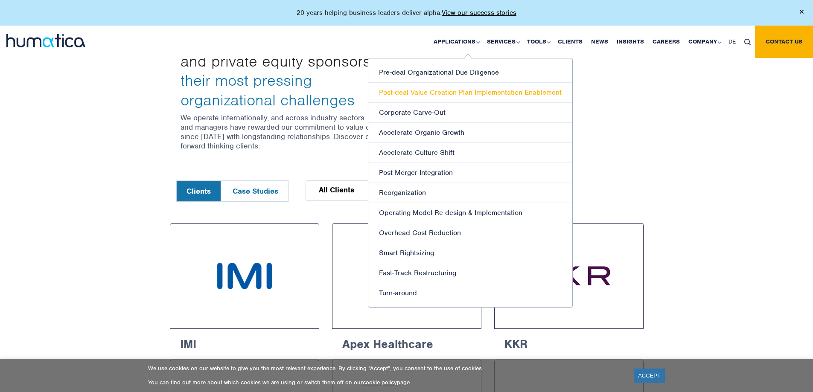  Describe the element at coordinates (46, 41) in the screenshot. I see `img: logo` at that location.